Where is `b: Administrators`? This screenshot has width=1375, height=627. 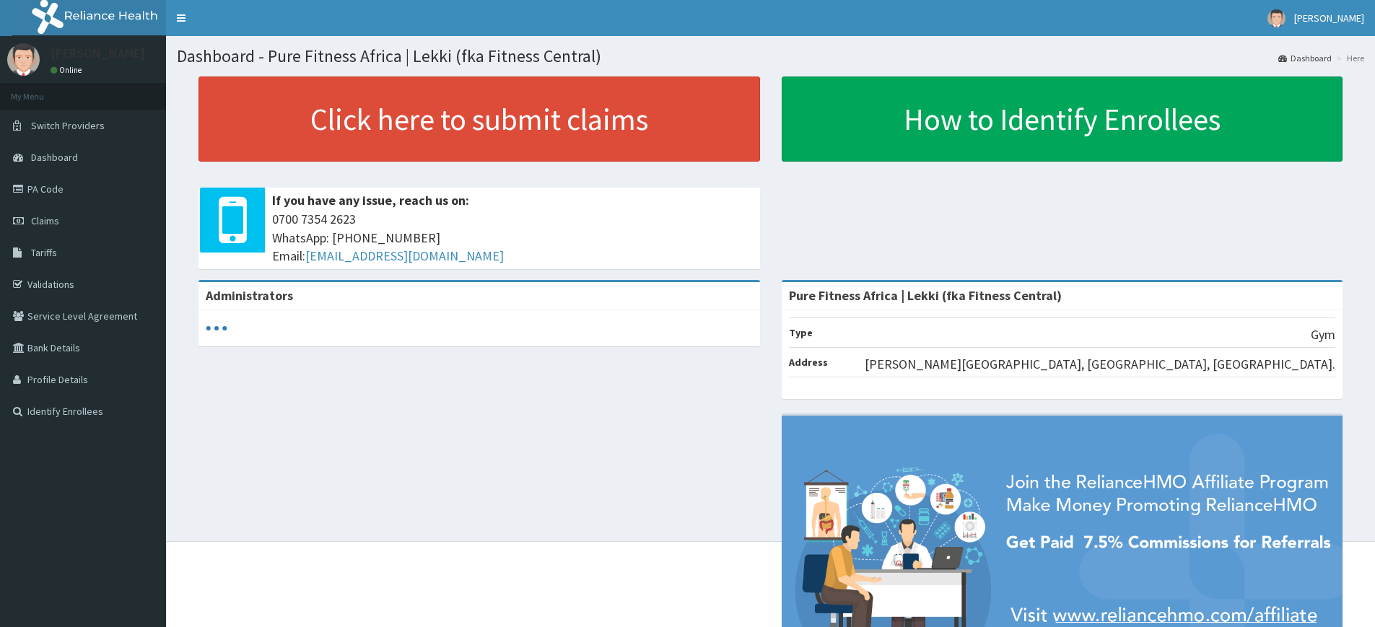 b: Administrators is located at coordinates (249, 295).